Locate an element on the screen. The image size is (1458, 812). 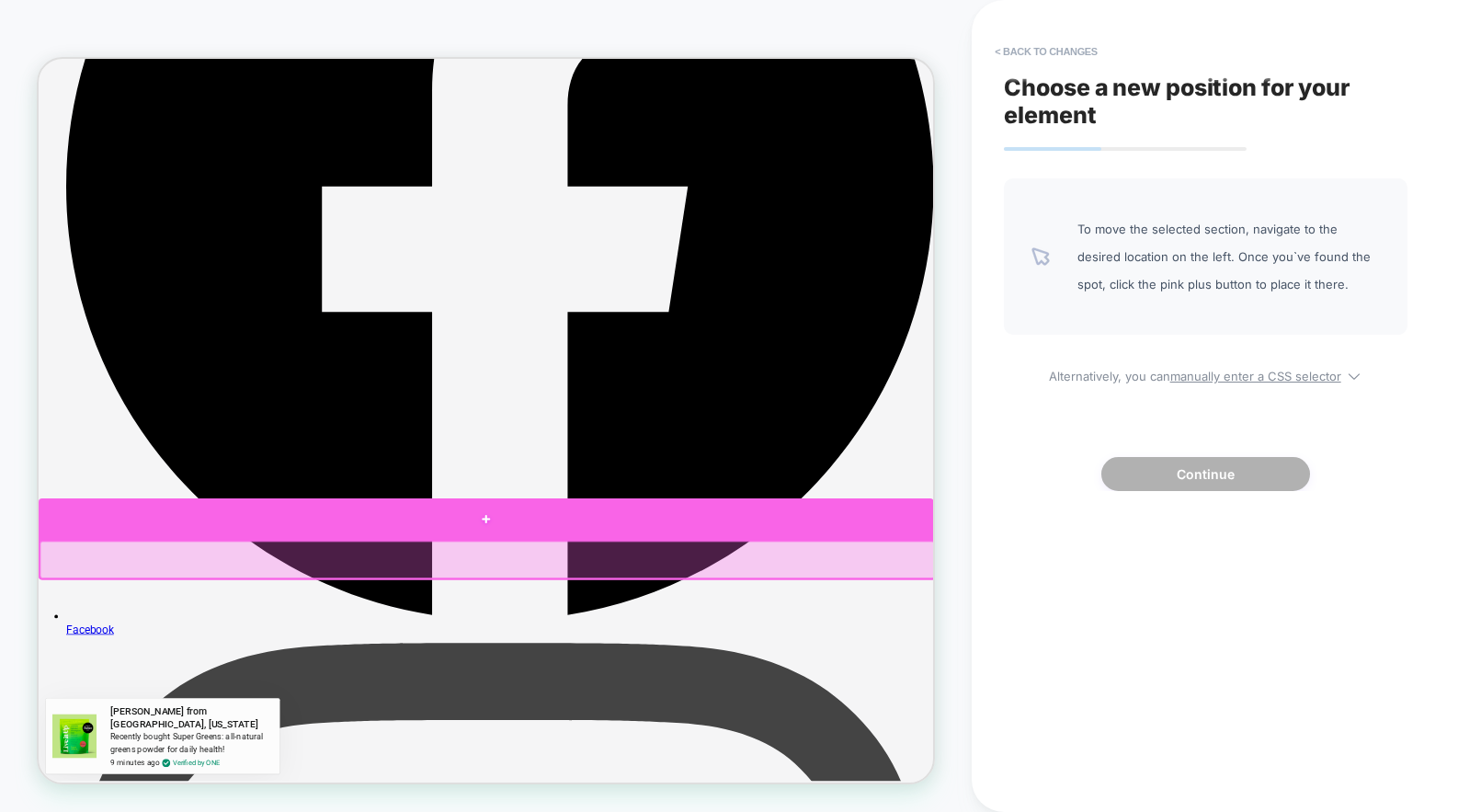
span: Choose a new position for your element is located at coordinates (1177, 101).